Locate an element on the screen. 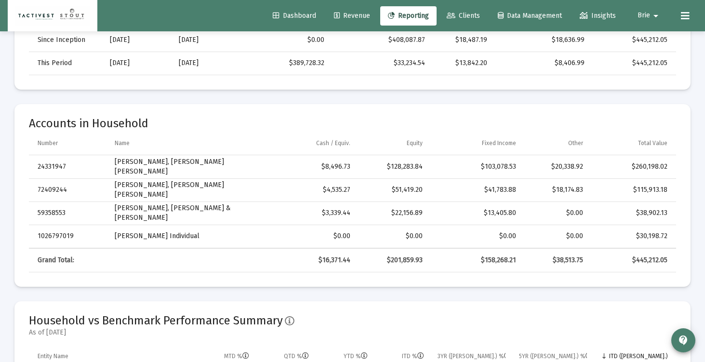 The width and height of the screenshot is (705, 362). td: Since Inception is located at coordinates (66, 40).